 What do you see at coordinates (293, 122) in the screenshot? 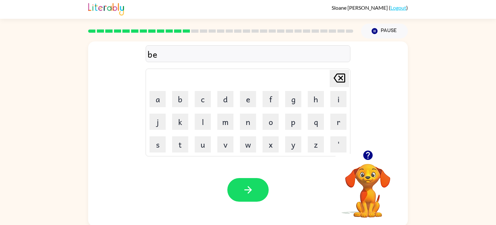
I see `button: p` at bounding box center [293, 122].